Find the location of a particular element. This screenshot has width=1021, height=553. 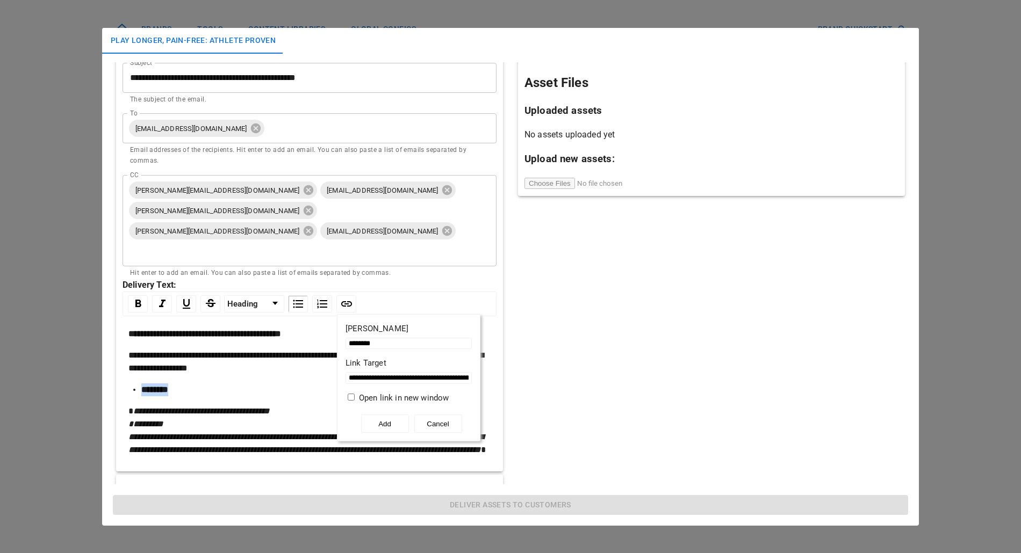

button: Add is located at coordinates (385, 424).